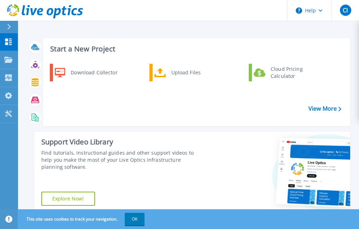 The image size is (359, 229). I want to click on div: Upload Files, so click(194, 73).